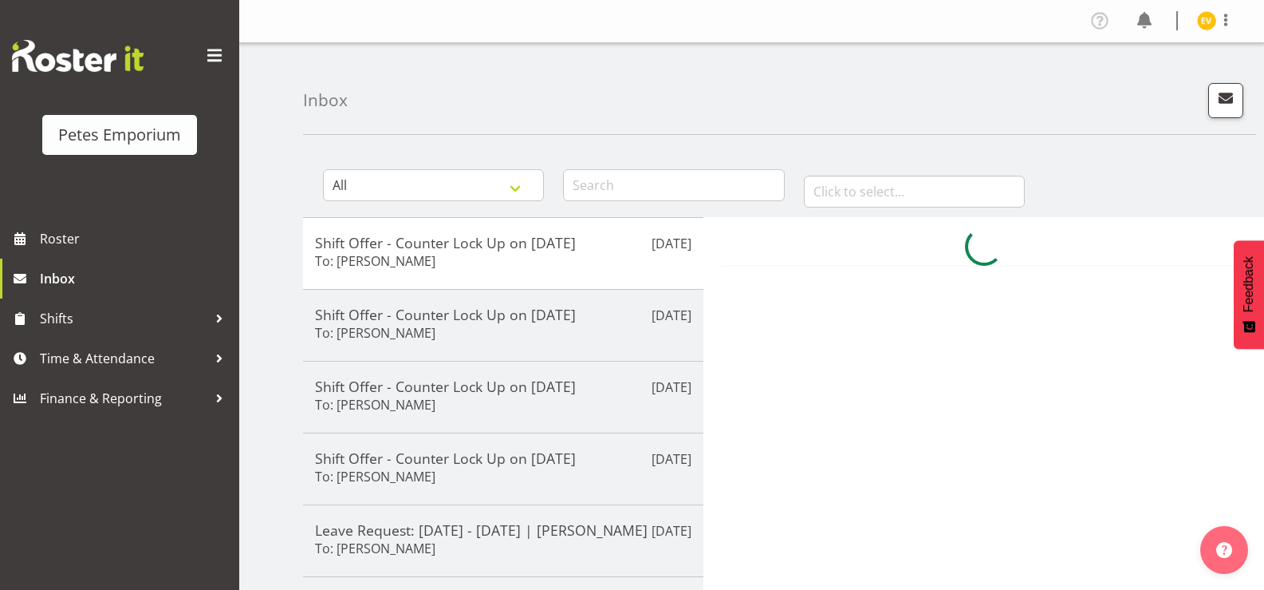  Describe the element at coordinates (136, 239) in the screenshot. I see `span: Roster` at that location.